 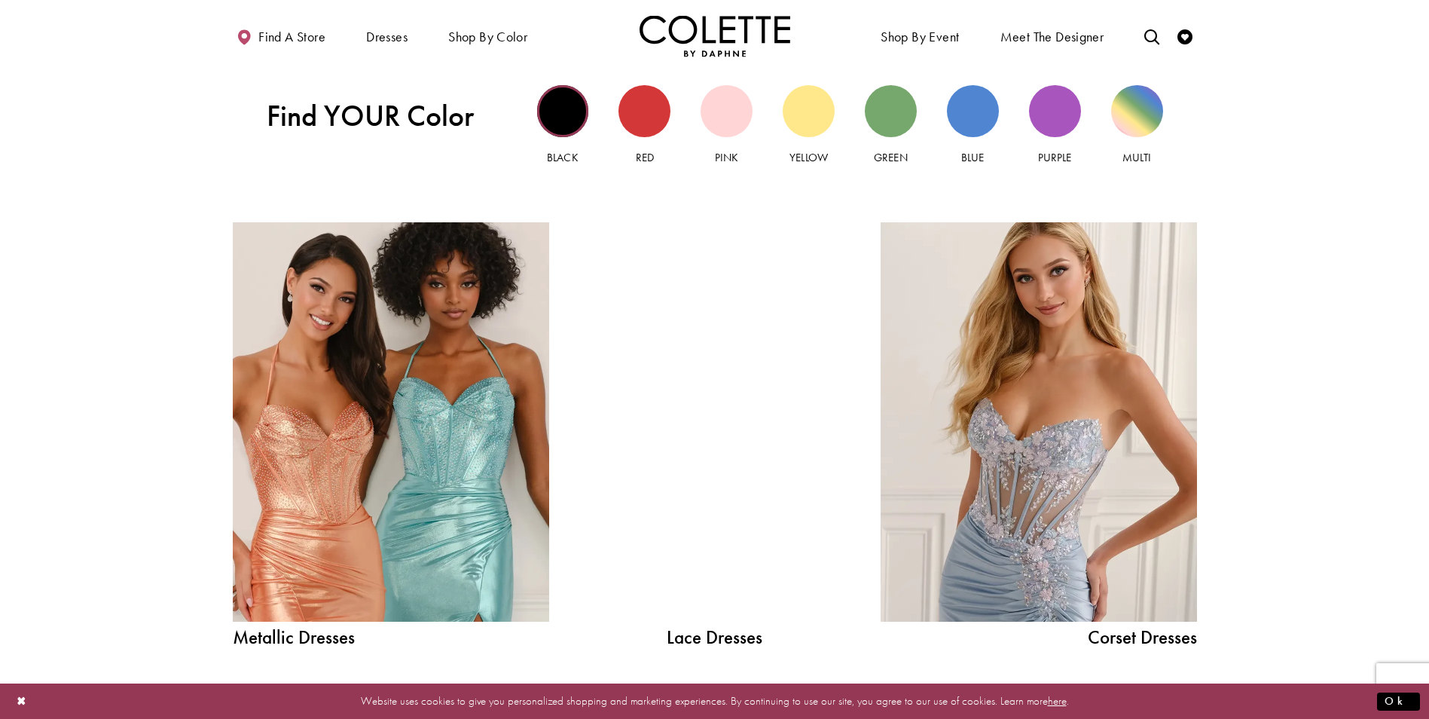 I want to click on a: Find a store, so click(x=281, y=35).